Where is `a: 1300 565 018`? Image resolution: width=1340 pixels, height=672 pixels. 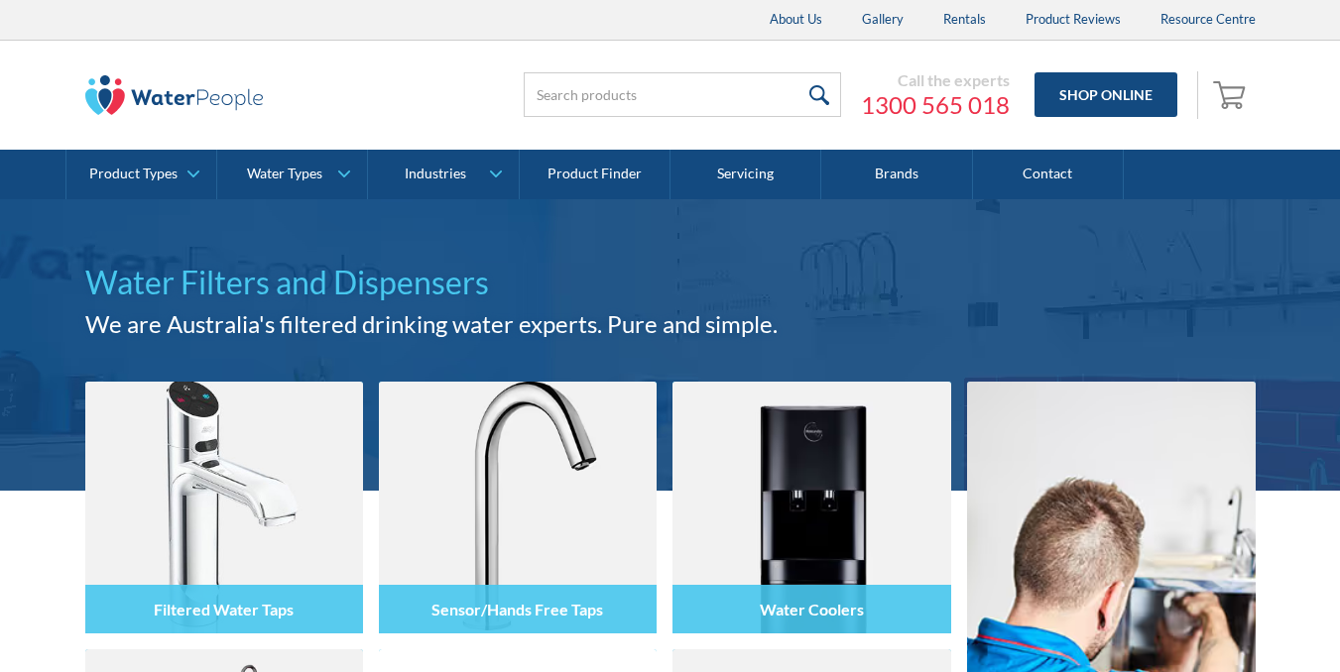 a: 1300 565 018 is located at coordinates (935, 105).